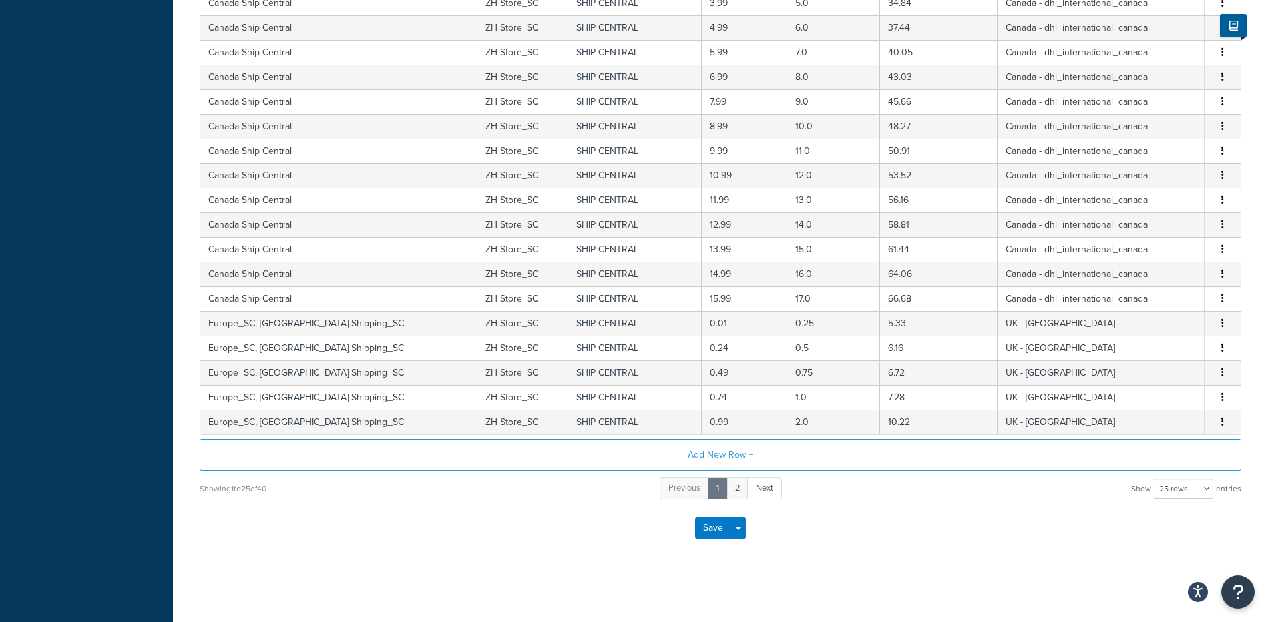  I want to click on td: 17.0, so click(833, 298).